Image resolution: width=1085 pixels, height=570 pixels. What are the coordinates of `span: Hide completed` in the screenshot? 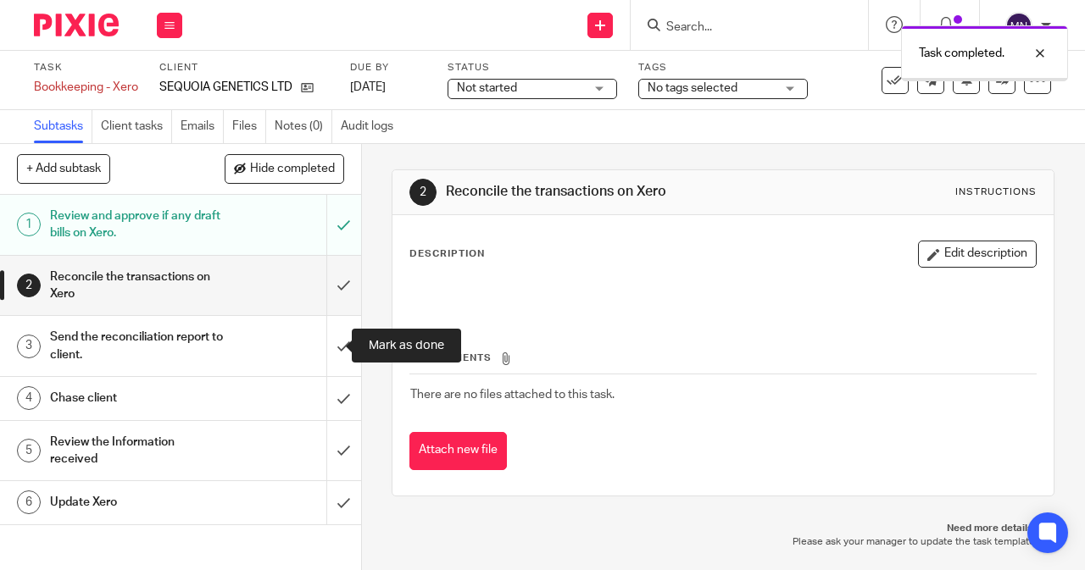 It's located at (292, 169).